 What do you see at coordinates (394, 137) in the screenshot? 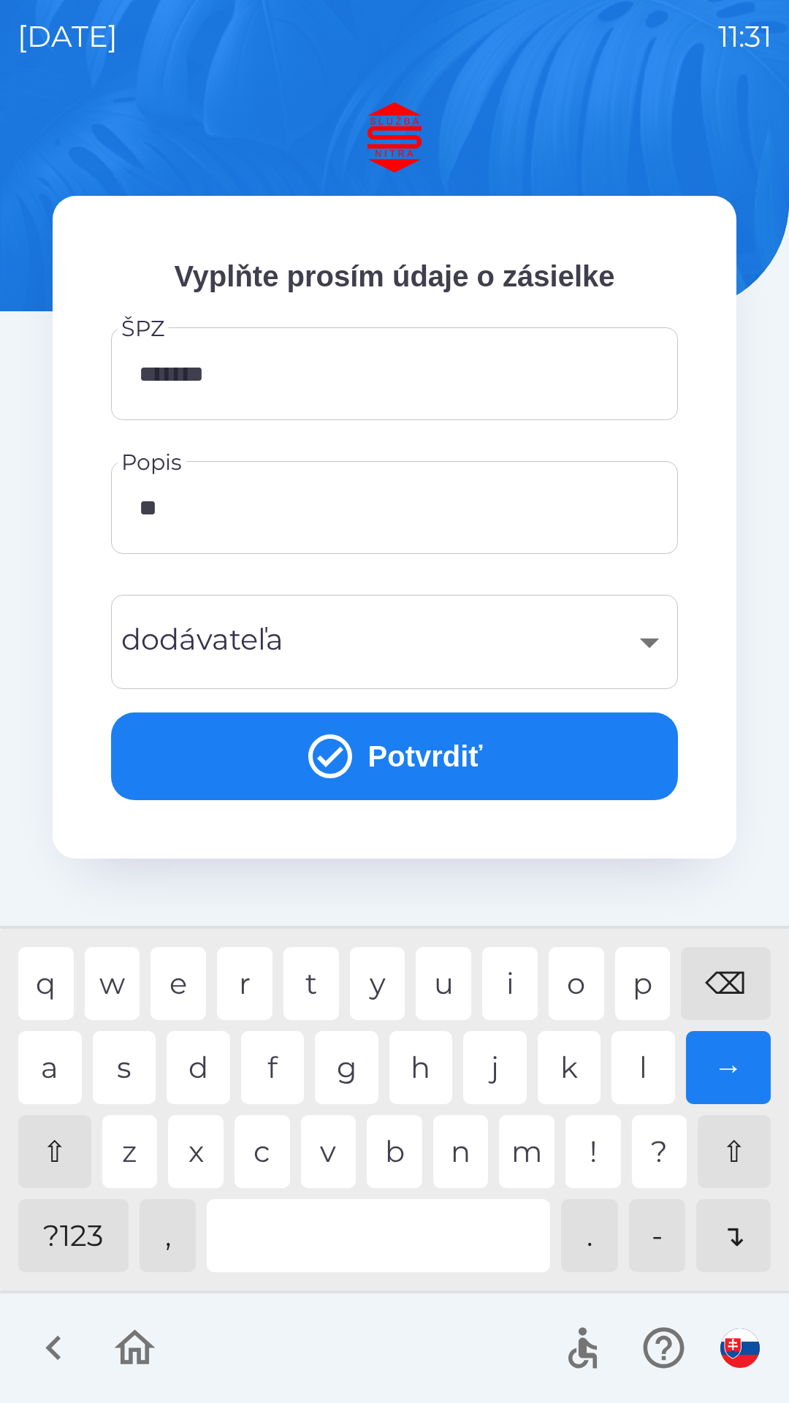
I see `img: Logo` at bounding box center [394, 137].